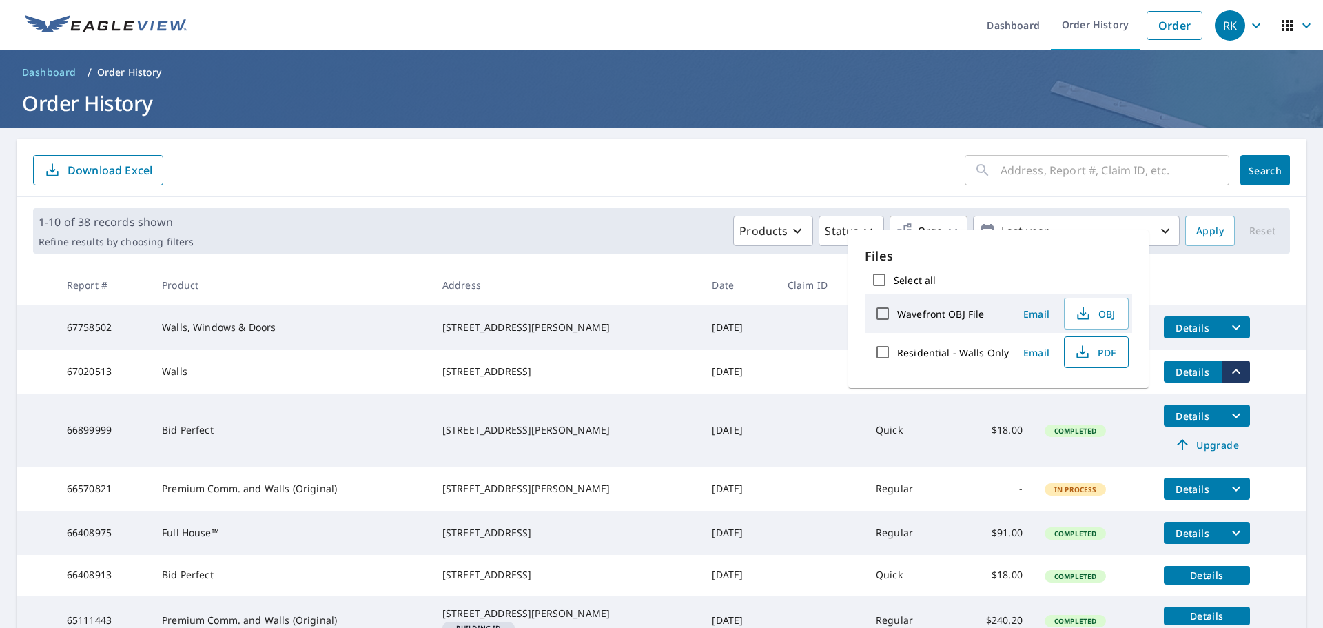  Describe the element at coordinates (1235, 371) in the screenshot. I see `button: filesDropdownBtn-67020513` at that location.